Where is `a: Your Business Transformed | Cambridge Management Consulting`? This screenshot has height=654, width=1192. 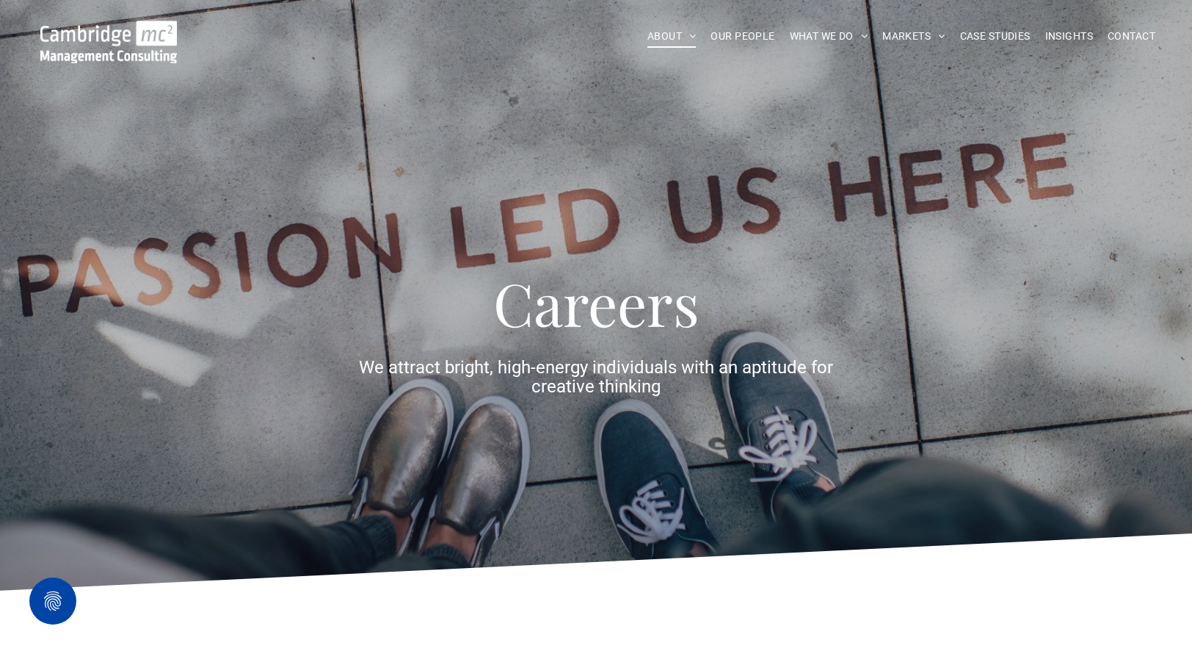
a: Your Business Transformed | Cambridge Management Consulting is located at coordinates (109, 30).